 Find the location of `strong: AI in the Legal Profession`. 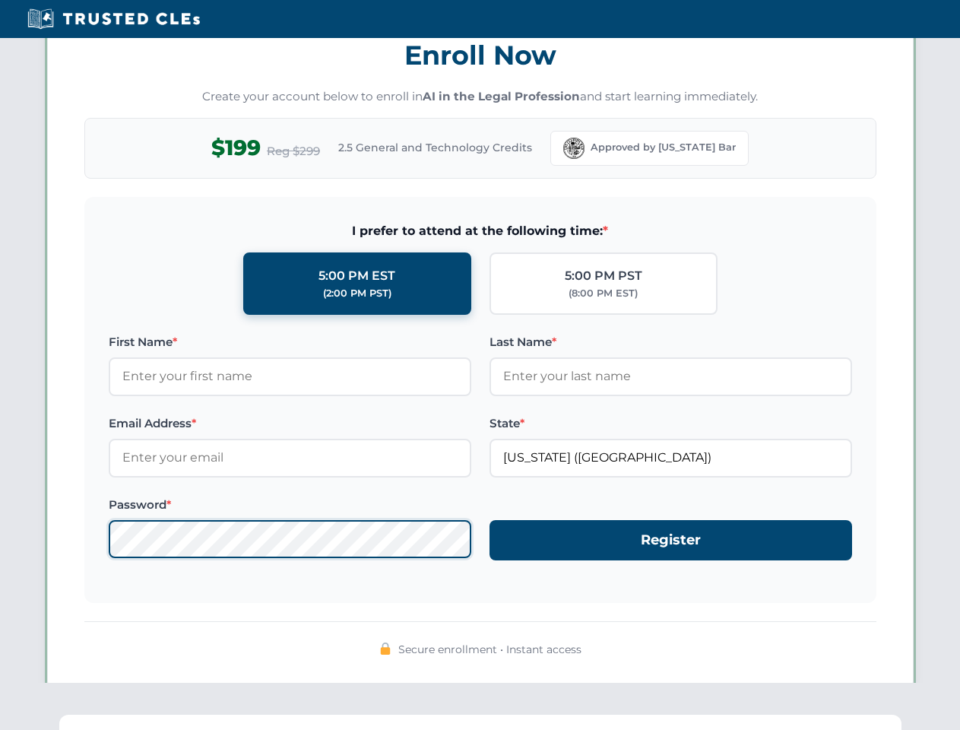

strong: AI in the Legal Profession is located at coordinates (501, 96).